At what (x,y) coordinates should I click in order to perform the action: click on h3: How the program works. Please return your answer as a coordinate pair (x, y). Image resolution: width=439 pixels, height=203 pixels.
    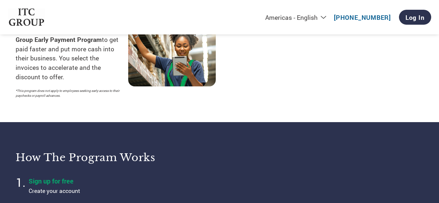
    Looking at the image, I should click on (114, 158).